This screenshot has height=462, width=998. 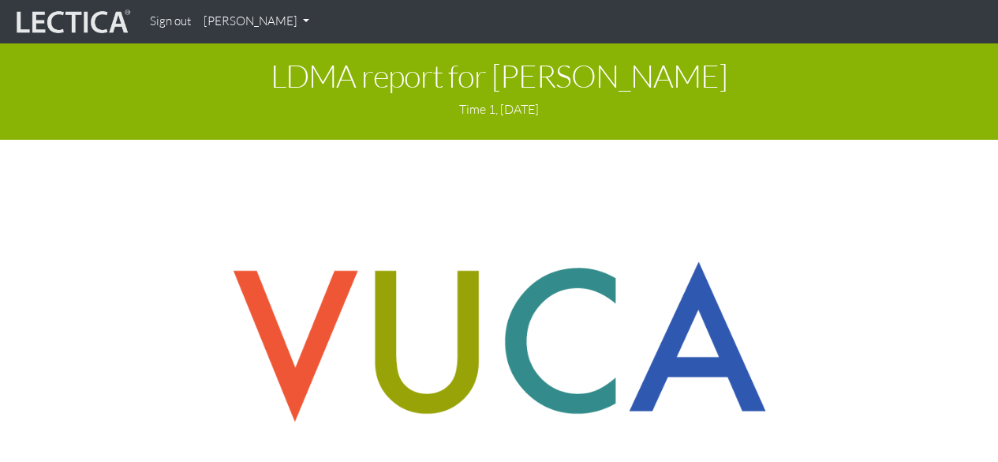 I want to click on img: vuca skills, so click(x=499, y=342).